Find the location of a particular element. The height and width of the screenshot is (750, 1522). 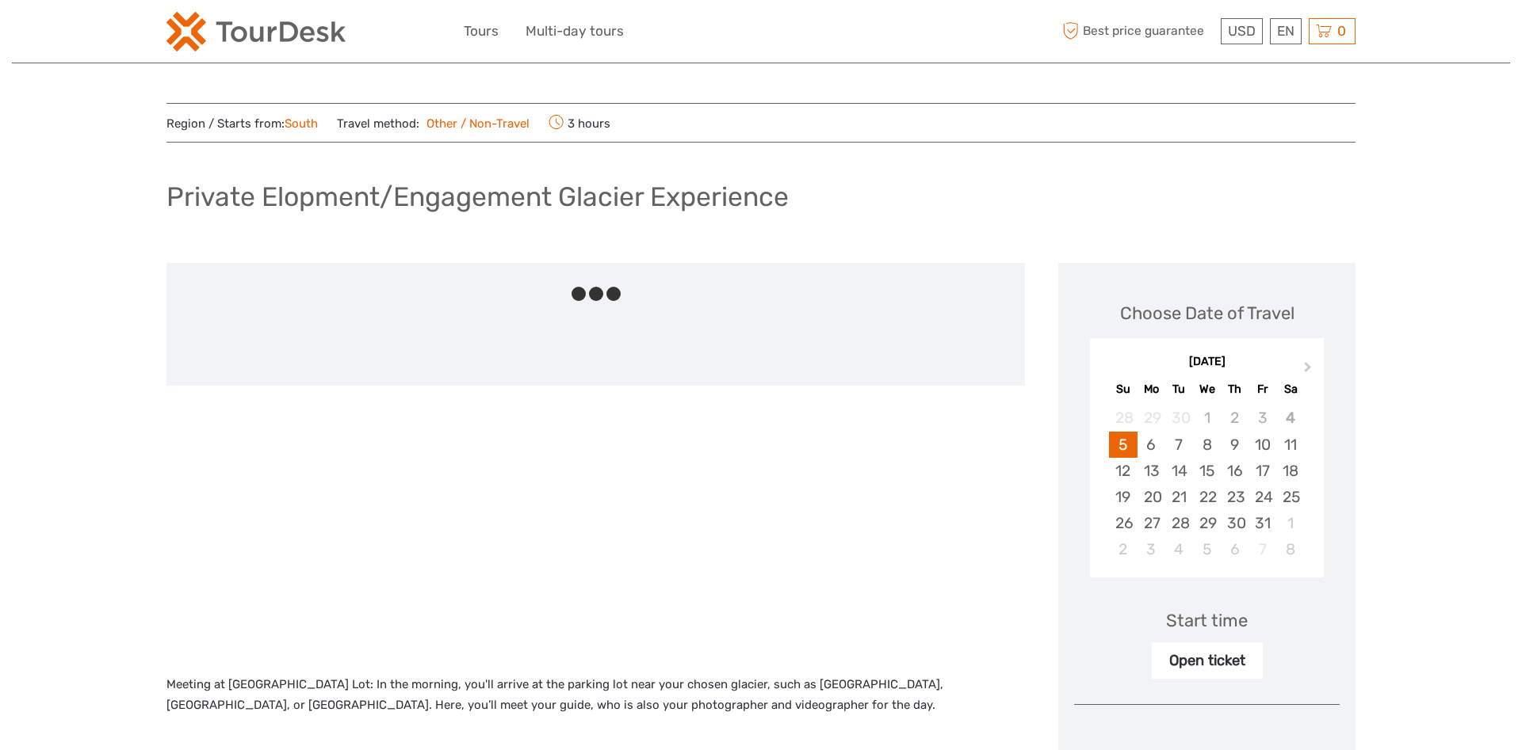

a: Other / Non-Travel is located at coordinates (474, 124).